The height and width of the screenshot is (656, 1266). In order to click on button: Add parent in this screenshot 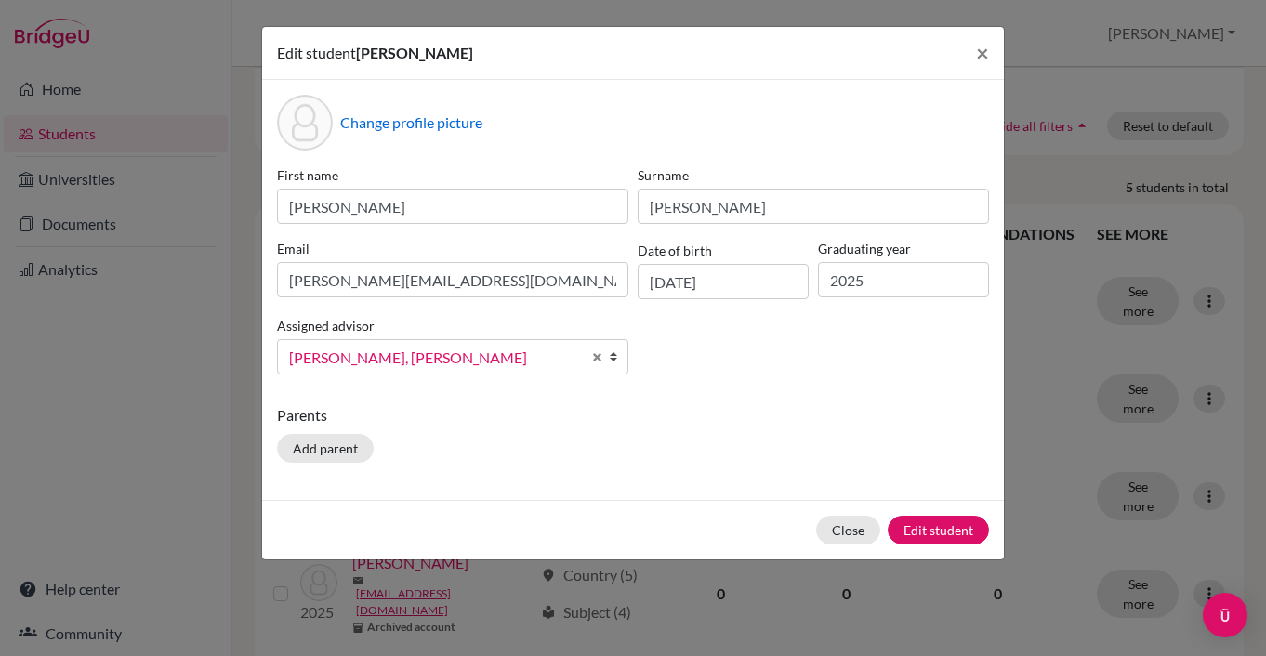, I will do `click(325, 448)`.